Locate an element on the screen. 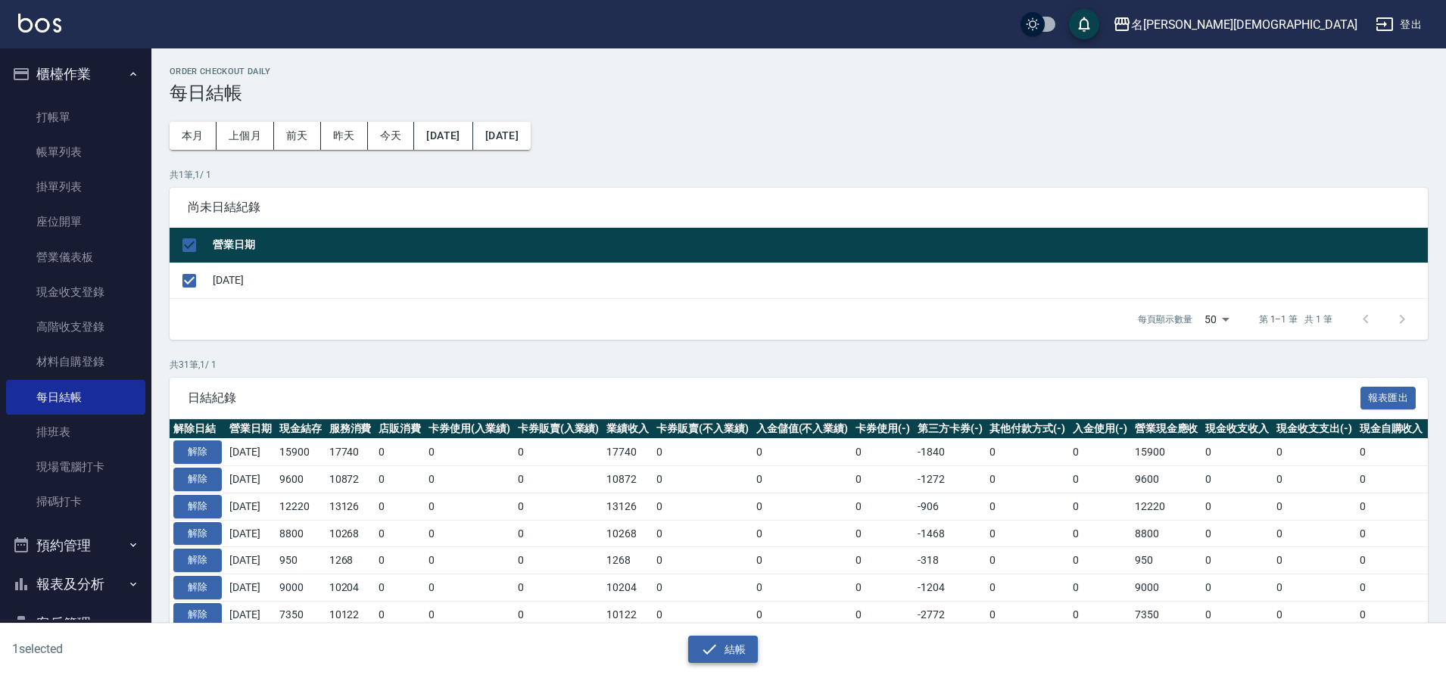  th: 其他付款方式(-) is located at coordinates (1027, 429).